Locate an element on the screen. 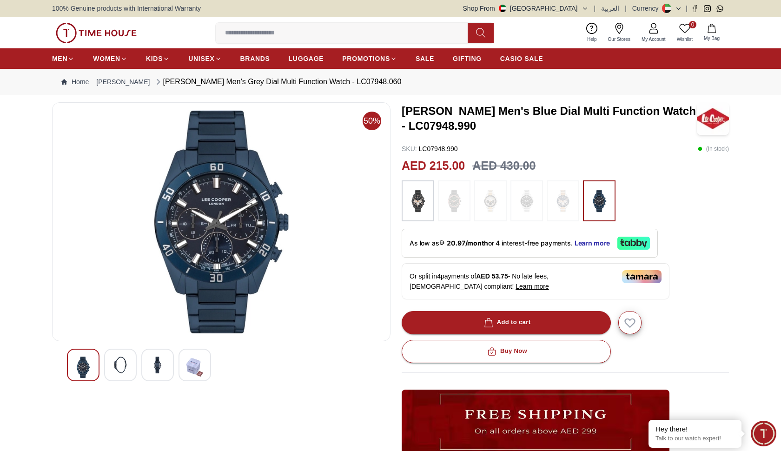  span: Wishlist is located at coordinates (685, 39).